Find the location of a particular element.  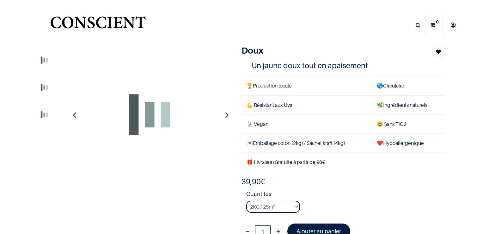

span: Logo of Conscient is located at coordinates (98, 25).